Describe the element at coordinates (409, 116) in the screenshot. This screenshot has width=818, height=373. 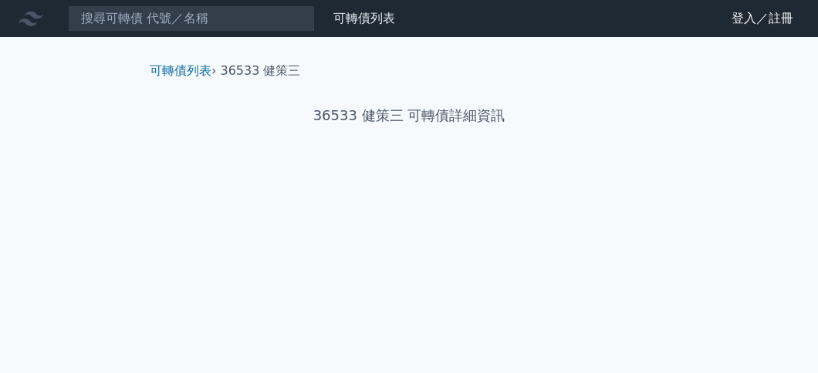
I see `h1: 36533 健策三 可轉債詳細資訊` at that location.